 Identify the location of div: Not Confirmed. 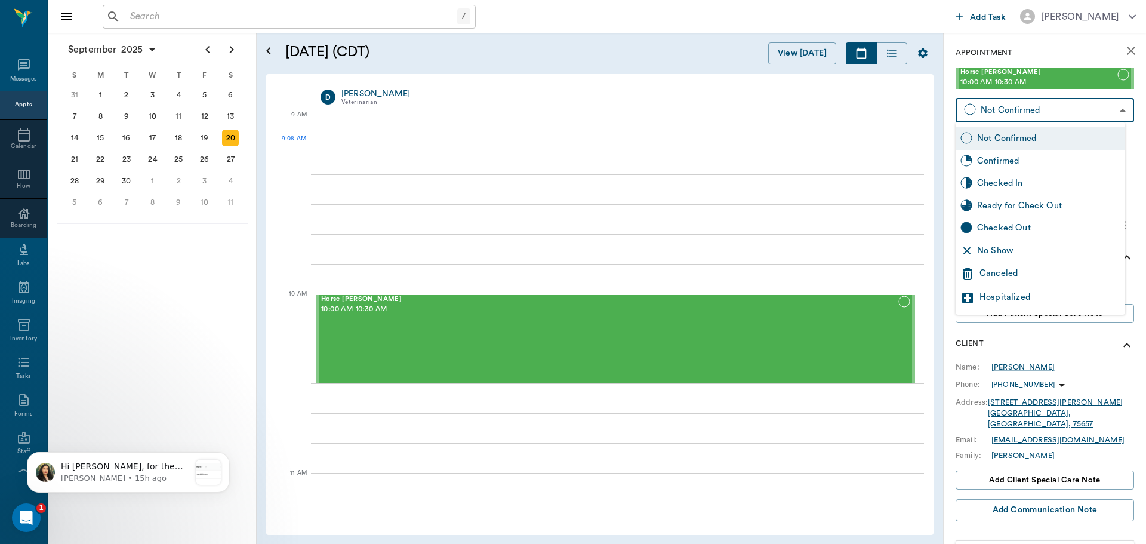
(1049, 138).